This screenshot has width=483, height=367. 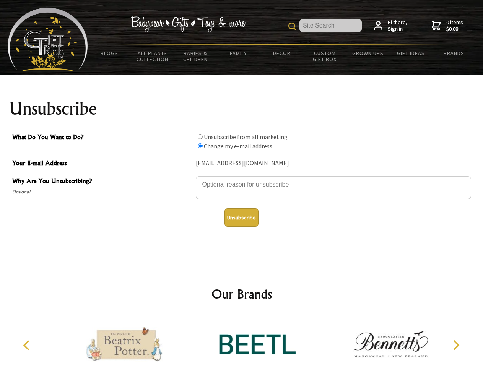 What do you see at coordinates (333, 188) in the screenshot?
I see `textarea: Why Are You Unsubscribing?` at bounding box center [333, 188].